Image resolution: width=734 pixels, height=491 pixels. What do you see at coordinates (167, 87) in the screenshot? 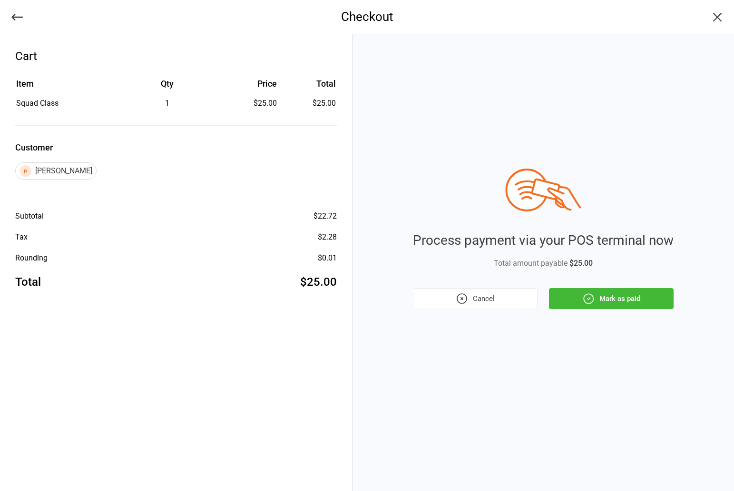
I see `th: Qty` at bounding box center [167, 87].